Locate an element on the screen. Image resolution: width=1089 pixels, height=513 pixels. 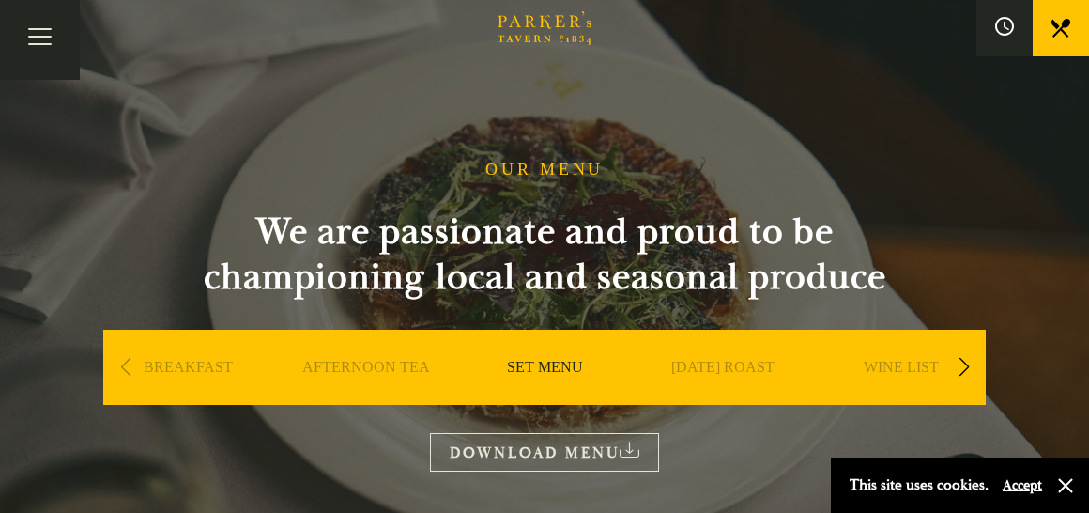
div: Next slide is located at coordinates (963, 367).